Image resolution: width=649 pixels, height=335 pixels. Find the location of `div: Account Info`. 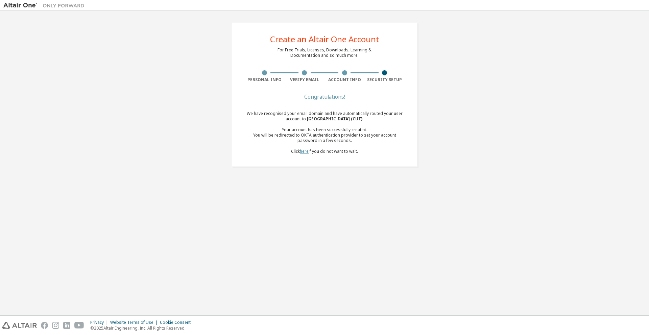

div: Account Info is located at coordinates (345, 80).